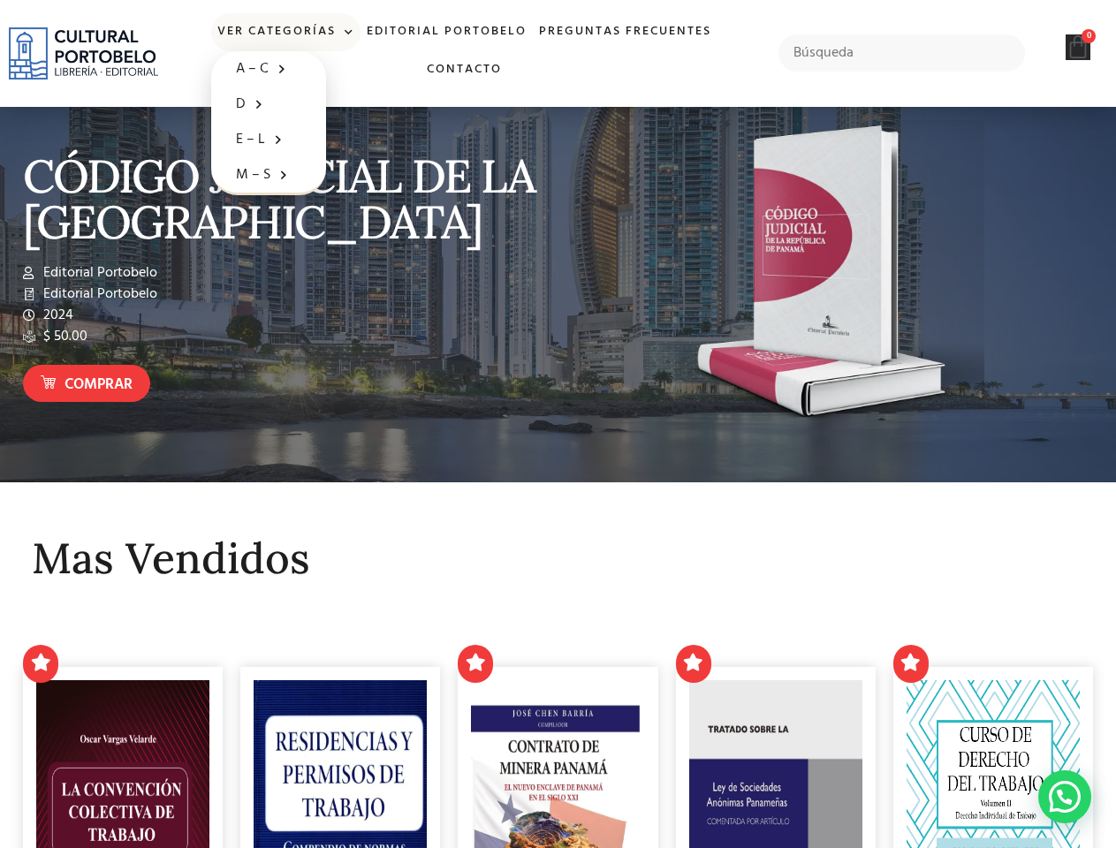 Image resolution: width=1116 pixels, height=848 pixels. Describe the element at coordinates (1078, 47) in the screenshot. I see `a: 0` at that location.